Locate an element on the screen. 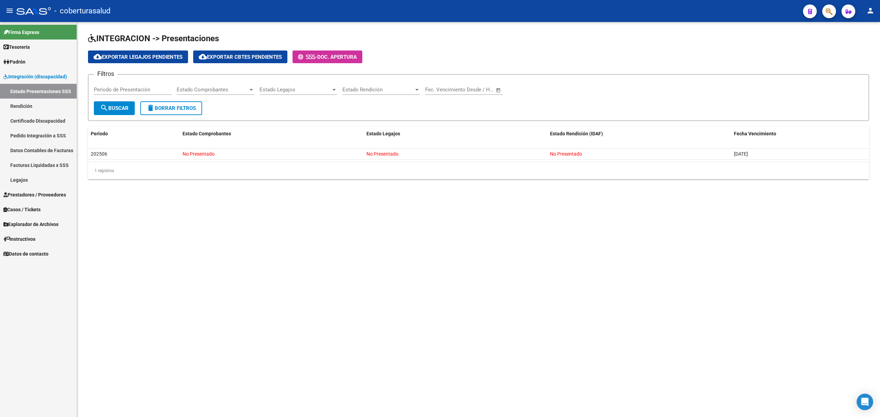 The width and height of the screenshot is (880, 417). div: 1 registros is located at coordinates (478, 171).